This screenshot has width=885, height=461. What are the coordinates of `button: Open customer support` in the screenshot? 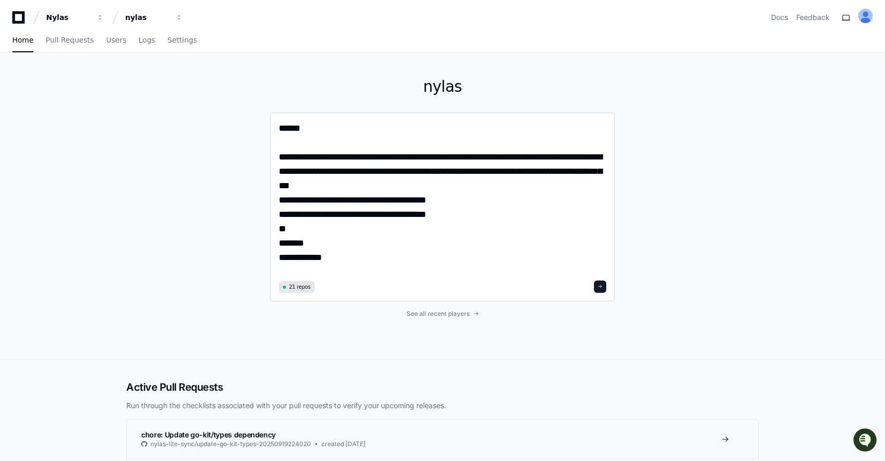 It's located at (13, 13).